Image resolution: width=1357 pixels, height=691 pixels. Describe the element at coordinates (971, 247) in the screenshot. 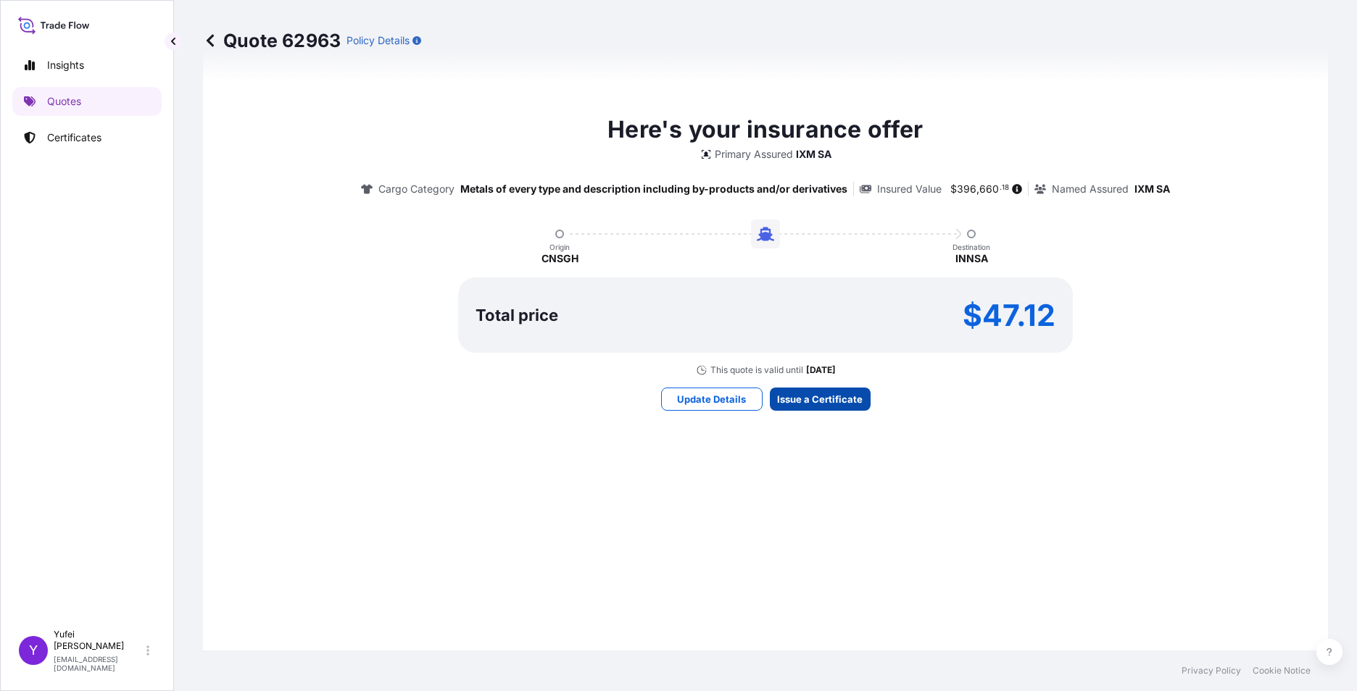

I see `p: Destination` at that location.